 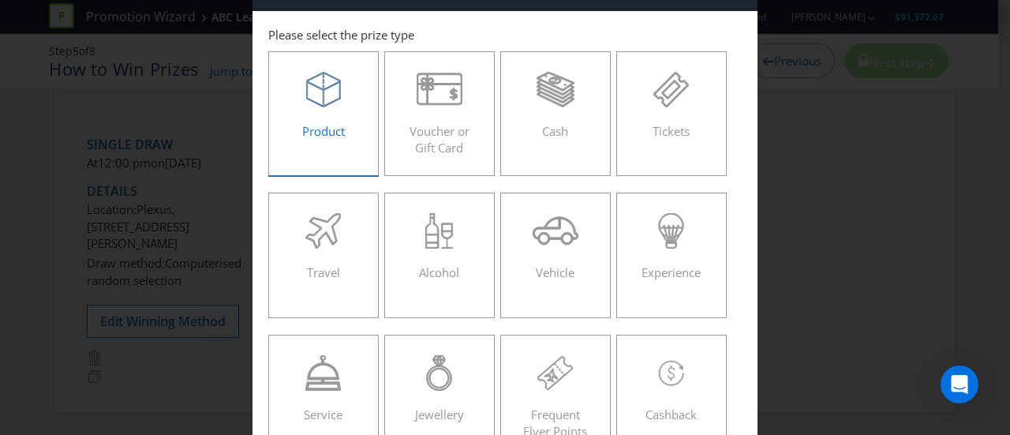 I want to click on span: Vehicle, so click(x=555, y=272).